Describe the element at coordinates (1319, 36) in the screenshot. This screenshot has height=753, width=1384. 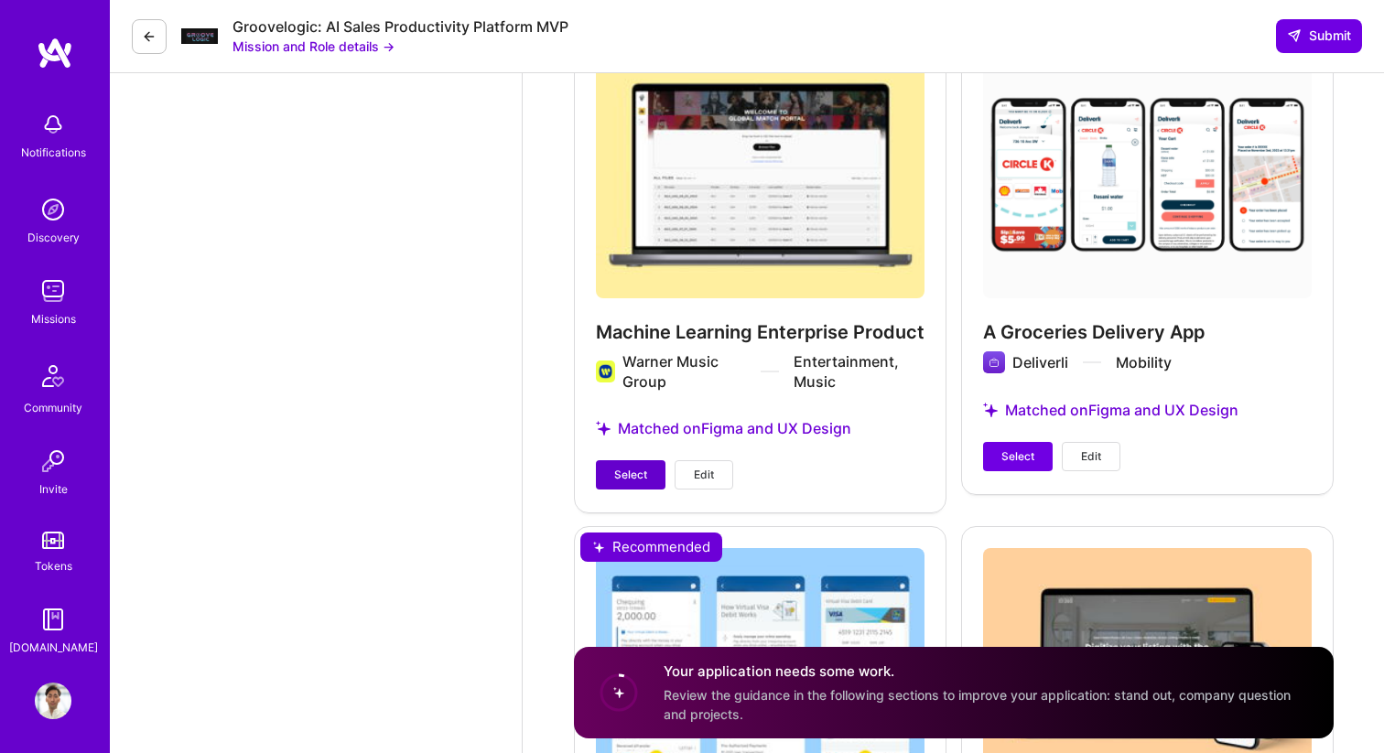
I see `span: Submit` at that location.